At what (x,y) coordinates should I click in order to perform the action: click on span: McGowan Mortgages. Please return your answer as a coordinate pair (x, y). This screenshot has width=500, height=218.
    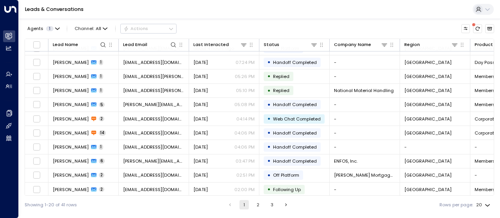
    Looking at the image, I should click on (365, 175).